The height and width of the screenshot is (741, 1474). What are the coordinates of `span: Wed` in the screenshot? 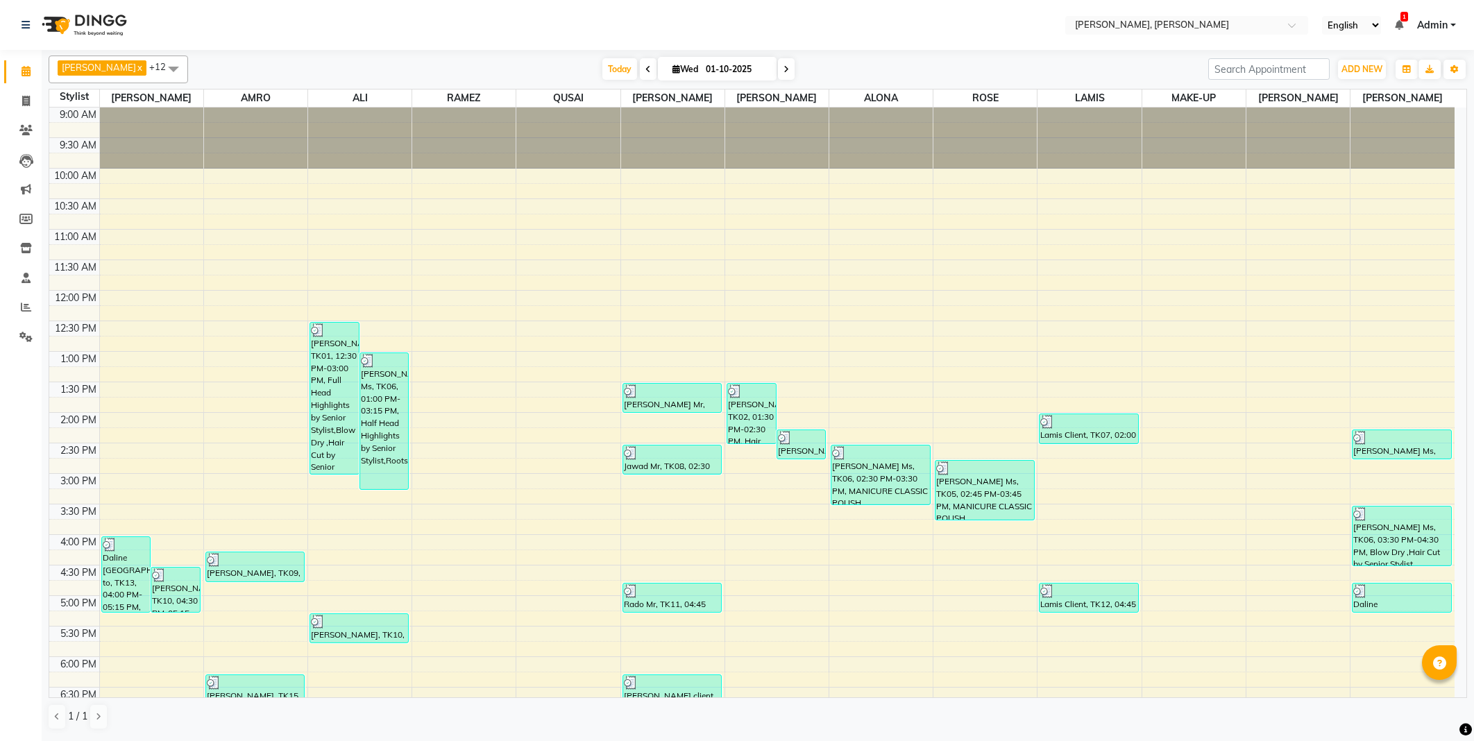 It's located at (685, 69).